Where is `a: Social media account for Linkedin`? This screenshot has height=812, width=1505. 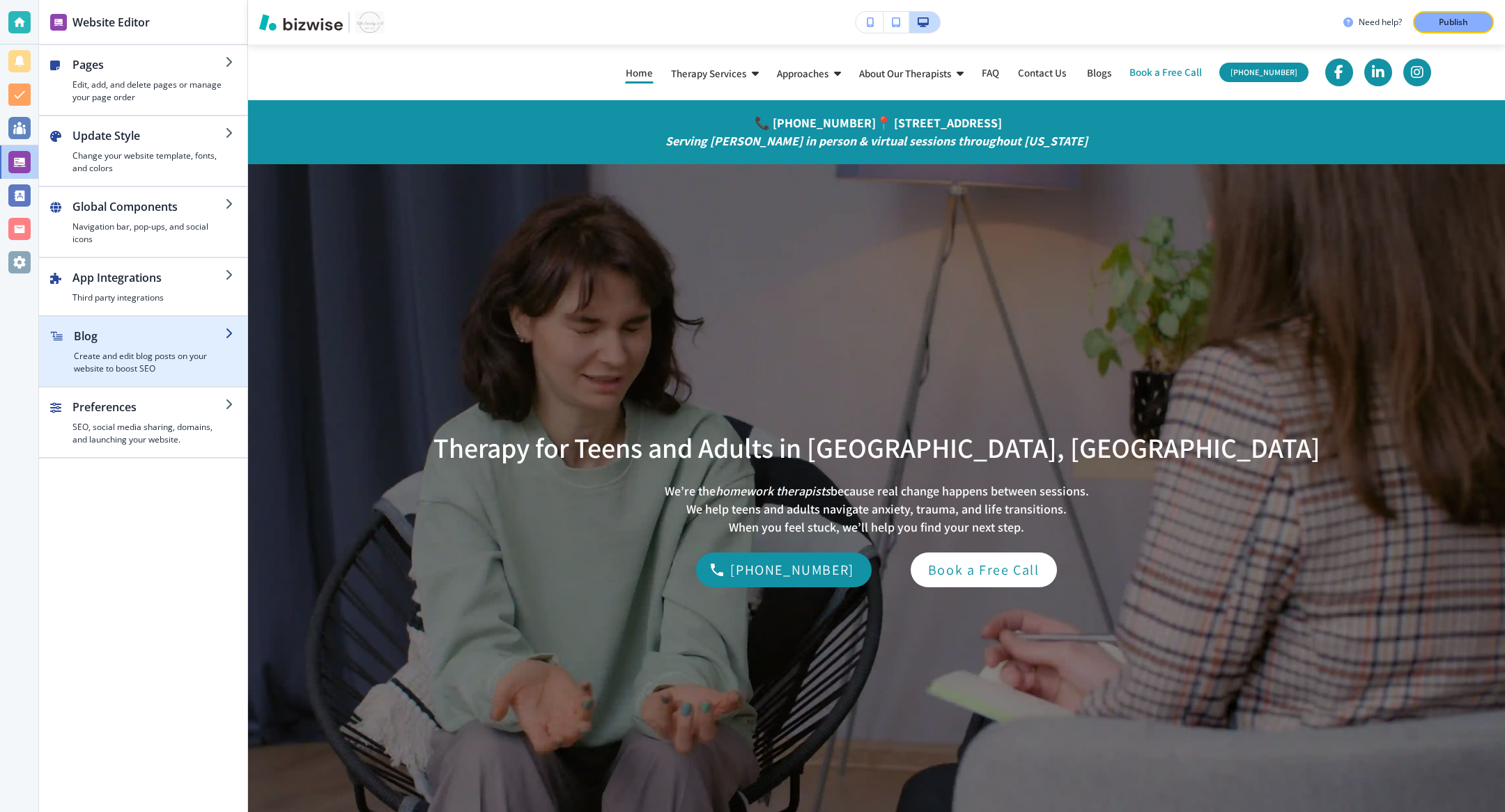
a: Social media account for Linkedin is located at coordinates (1377, 72).